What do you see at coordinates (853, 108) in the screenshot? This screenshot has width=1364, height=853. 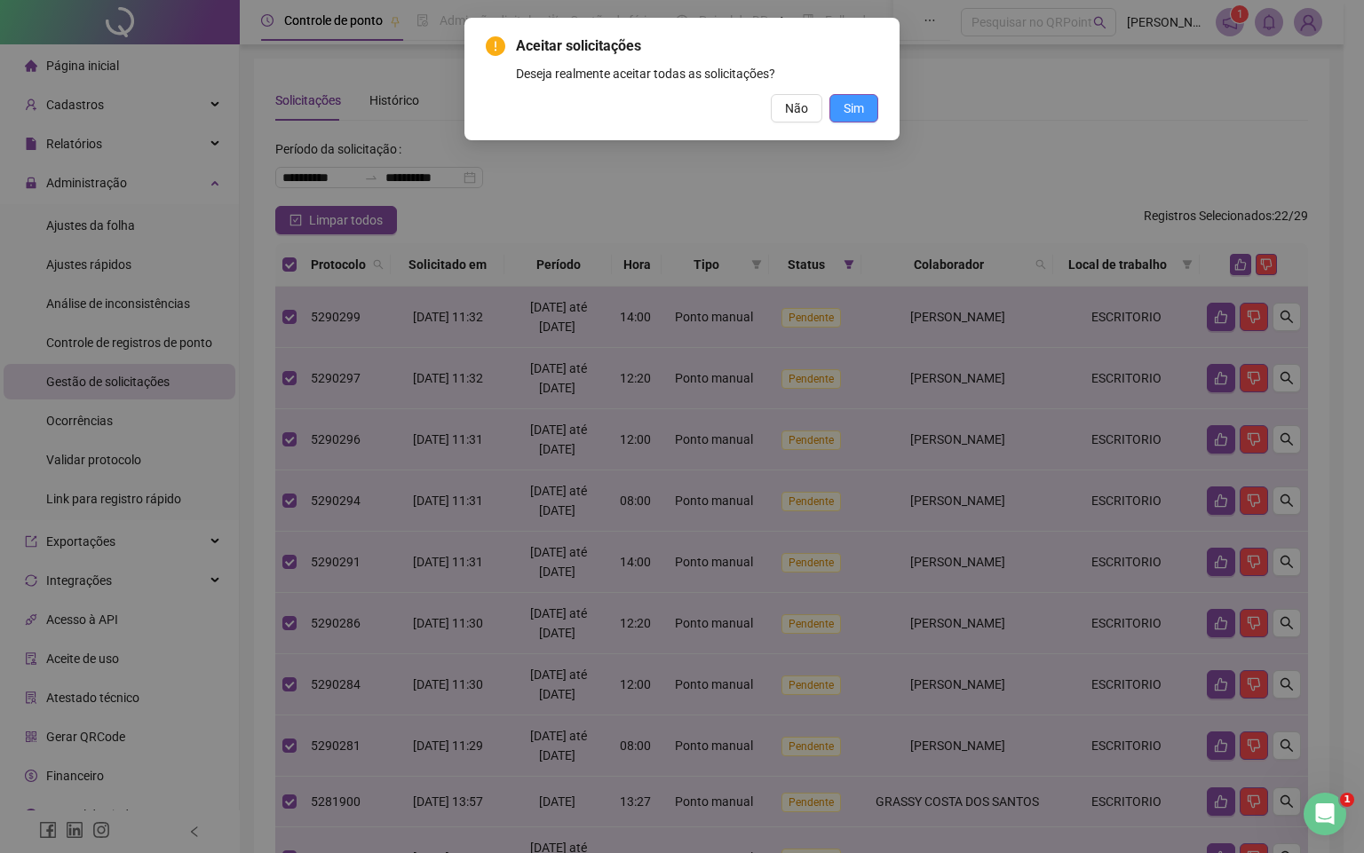 I see `span: Sim` at bounding box center [853, 108].